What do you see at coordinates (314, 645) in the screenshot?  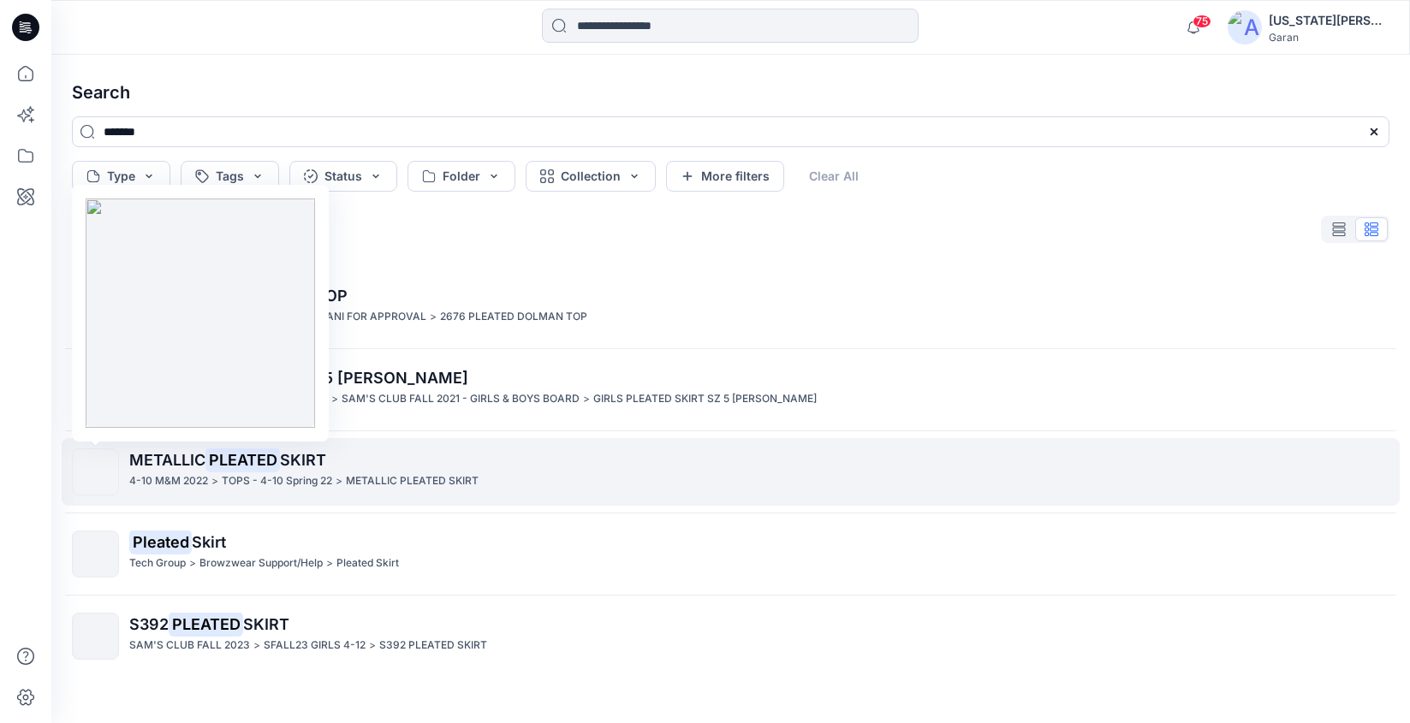 I see `p: SFALL23 GIRLS 4-12` at bounding box center [314, 645].